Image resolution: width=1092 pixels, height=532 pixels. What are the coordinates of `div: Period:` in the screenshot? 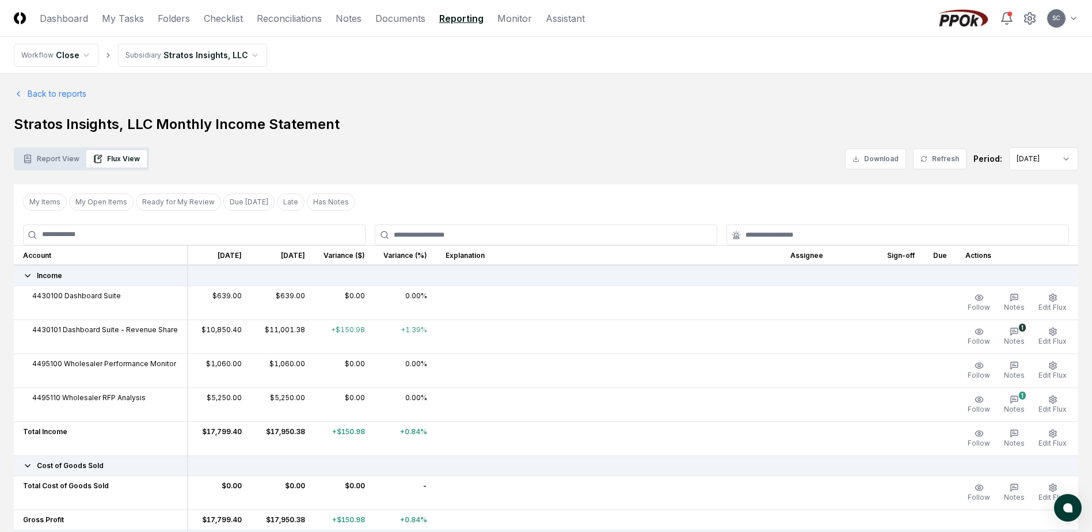 It's located at (988, 158).